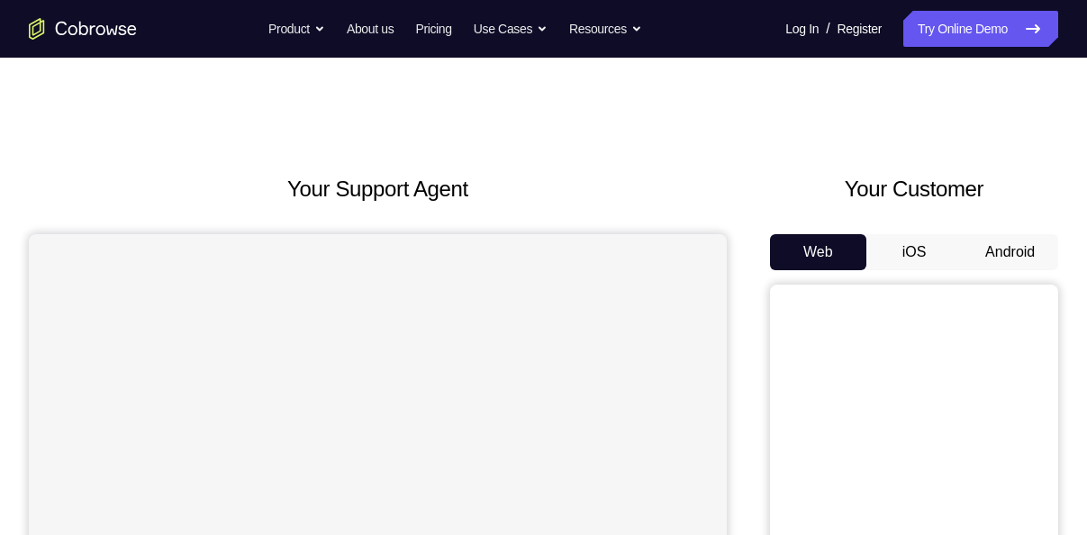 This screenshot has height=535, width=1087. Describe the element at coordinates (370, 29) in the screenshot. I see `a: About us` at that location.